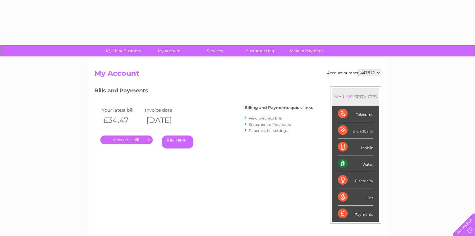  What do you see at coordinates (238, 75) in the screenshot?
I see `h2: My Account` at bounding box center [238, 75].